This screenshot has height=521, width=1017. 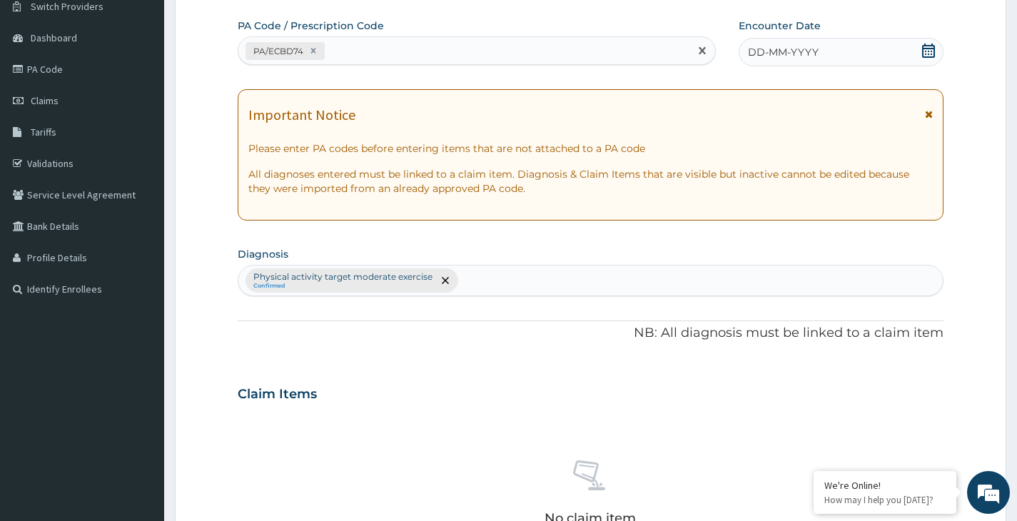 What do you see at coordinates (885, 500) in the screenshot?
I see `p: How may I help you today?` at bounding box center [885, 500].